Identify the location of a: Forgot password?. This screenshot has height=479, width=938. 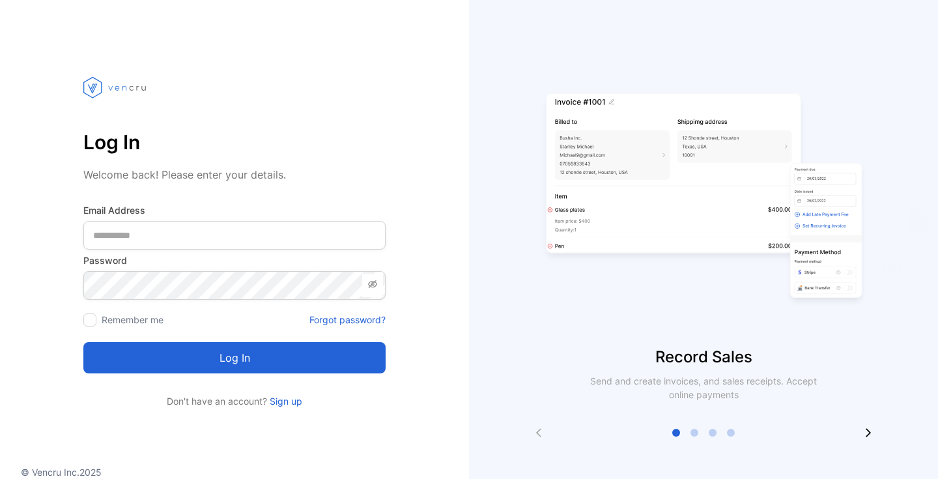
(347, 319).